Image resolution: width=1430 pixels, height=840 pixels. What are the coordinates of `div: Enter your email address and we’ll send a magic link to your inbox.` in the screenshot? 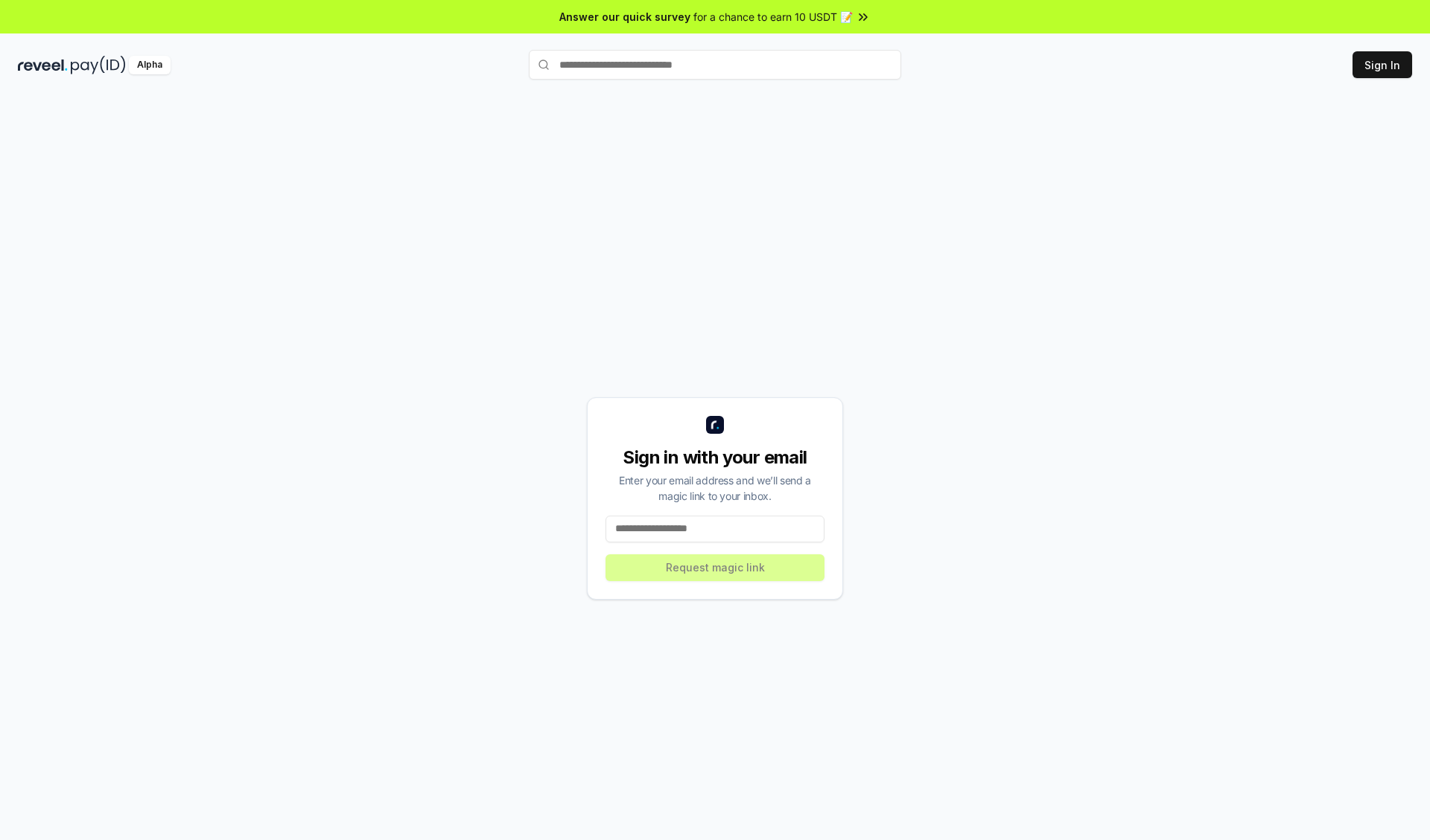 It's located at (715, 488).